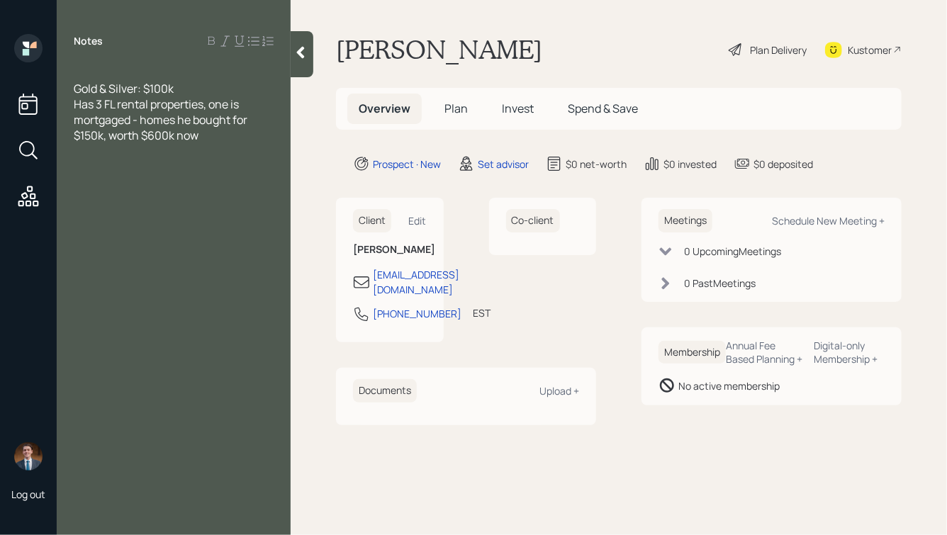 The image size is (947, 535). What do you see at coordinates (533, 221) in the screenshot?
I see `h6: Co-client` at bounding box center [533, 221].